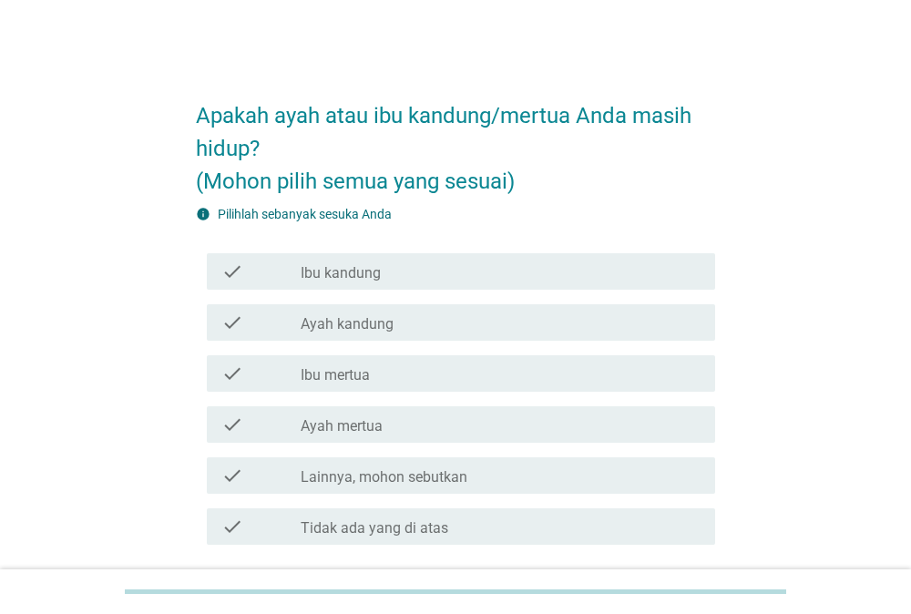 The height and width of the screenshot is (614, 911). Describe the element at coordinates (304, 214) in the screenshot. I see `label: Pilihlah sebanyak sesuka Anda` at that location.